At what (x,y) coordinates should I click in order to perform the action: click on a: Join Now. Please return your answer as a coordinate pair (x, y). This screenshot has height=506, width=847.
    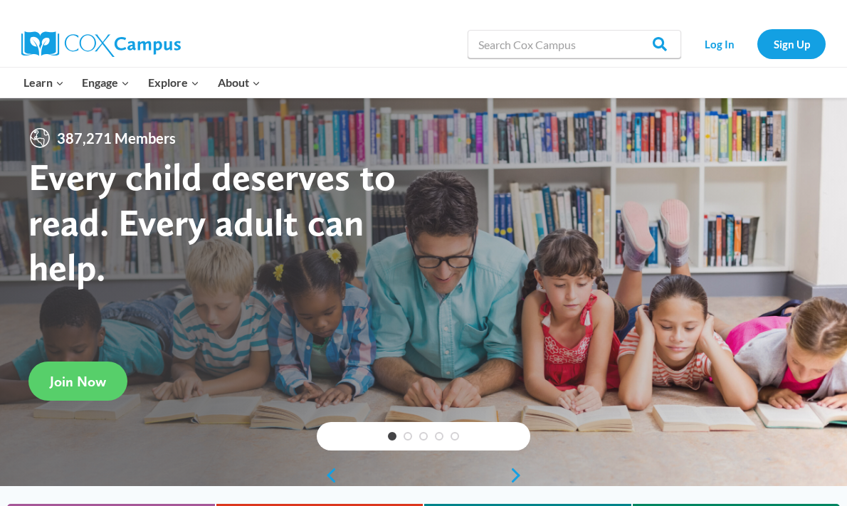
    Looking at the image, I should click on (78, 381).